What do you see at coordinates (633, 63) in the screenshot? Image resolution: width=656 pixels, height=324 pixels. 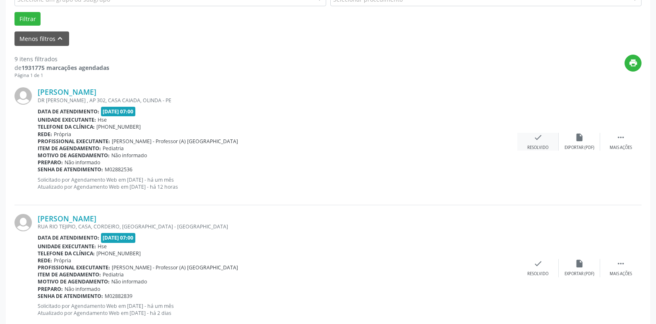 I see `i: print` at bounding box center [633, 63].